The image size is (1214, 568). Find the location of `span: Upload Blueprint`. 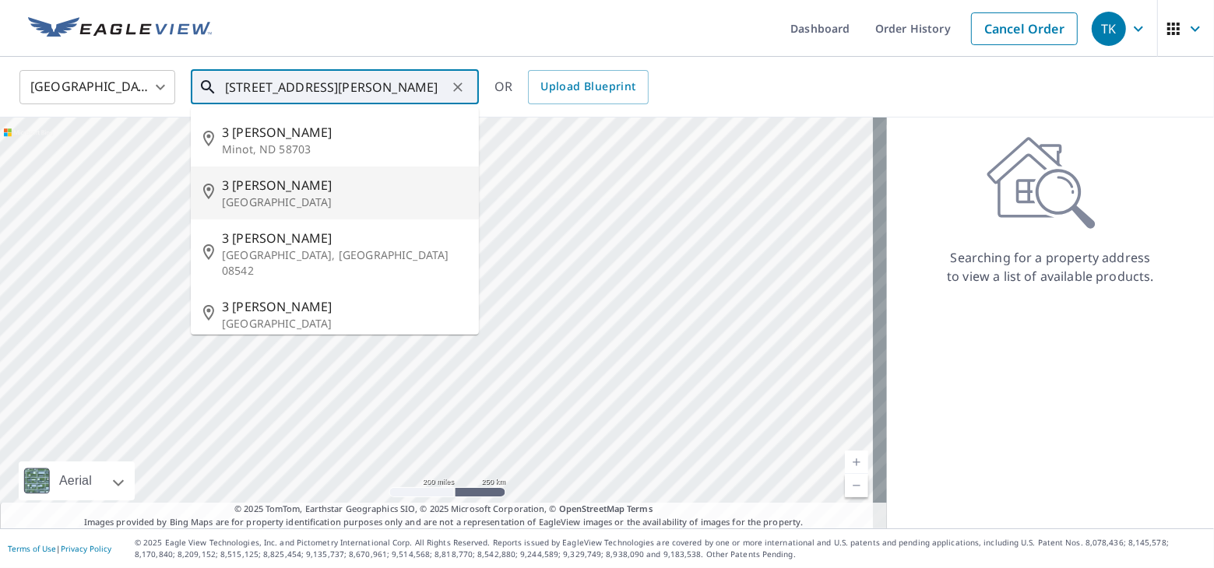

span: Upload Blueprint is located at coordinates (588, 86).